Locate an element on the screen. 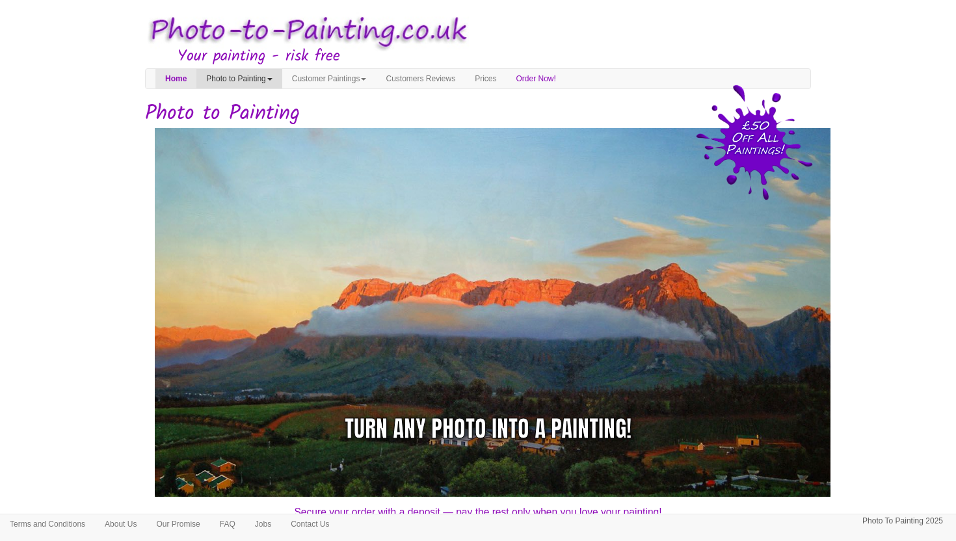  h1: Photo to Painting is located at coordinates (478, 113).